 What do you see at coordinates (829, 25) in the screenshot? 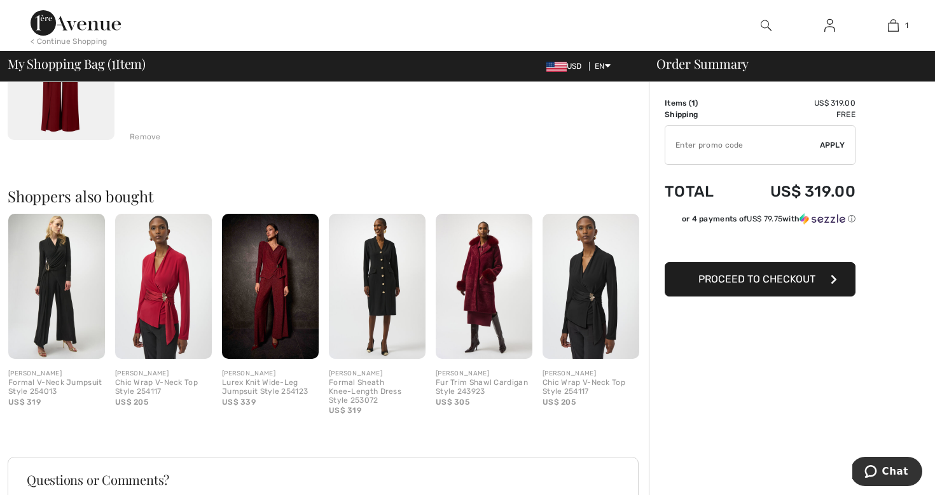
I see `img: My Info` at bounding box center [829, 25].